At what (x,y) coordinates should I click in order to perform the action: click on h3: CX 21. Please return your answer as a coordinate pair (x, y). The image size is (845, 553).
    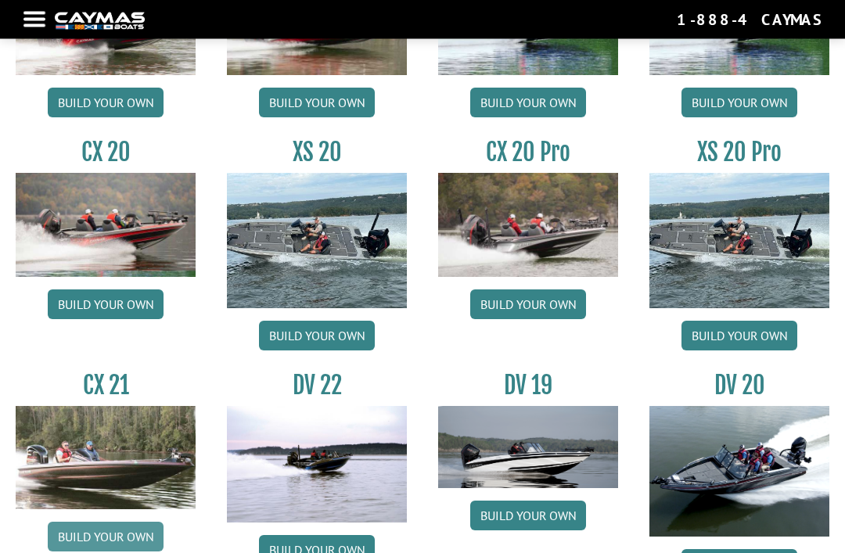
    Looking at the image, I should click on (106, 386).